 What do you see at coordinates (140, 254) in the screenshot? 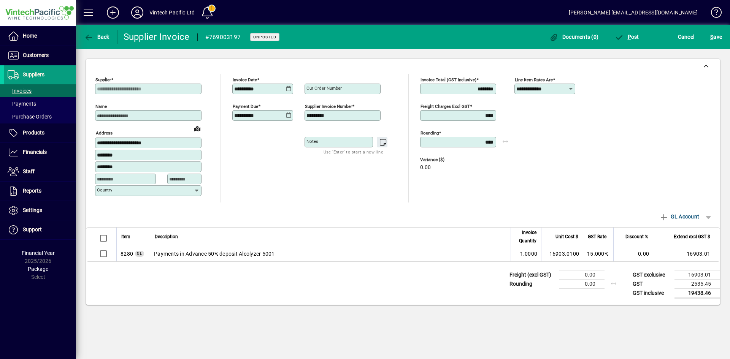
I see `span: GL` at bounding box center [140, 254].